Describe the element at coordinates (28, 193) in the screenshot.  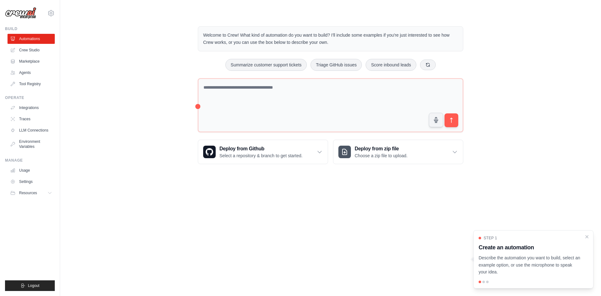
I see `span: Resources` at that location.